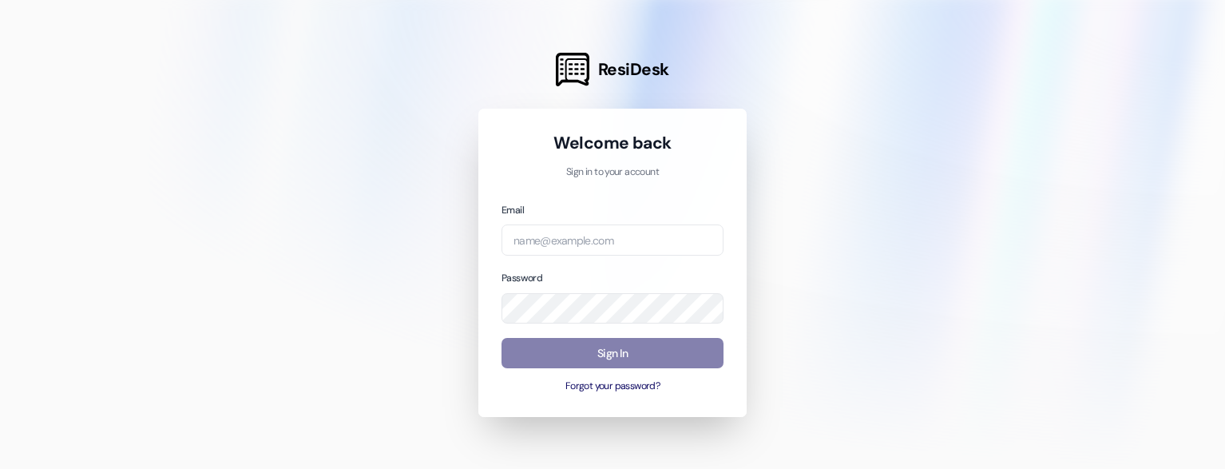 This screenshot has width=1225, height=469. I want to click on span: ResiDesk, so click(633, 69).